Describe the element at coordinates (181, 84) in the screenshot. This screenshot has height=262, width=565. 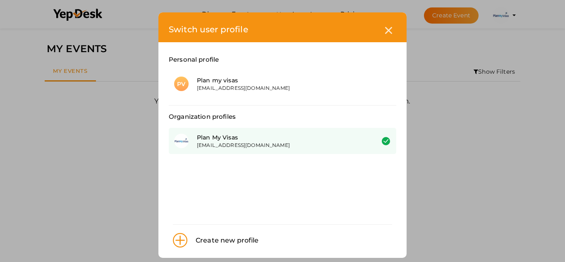
I see `div: PV` at that location.